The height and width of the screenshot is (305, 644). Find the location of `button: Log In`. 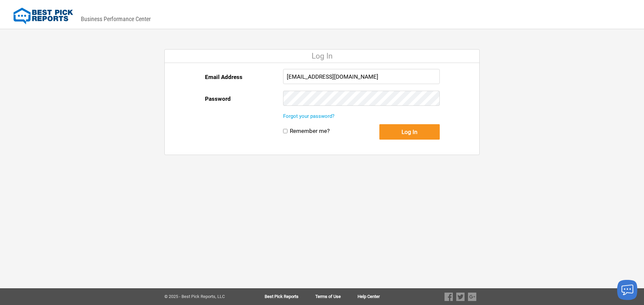

button: Log In is located at coordinates (409, 132).